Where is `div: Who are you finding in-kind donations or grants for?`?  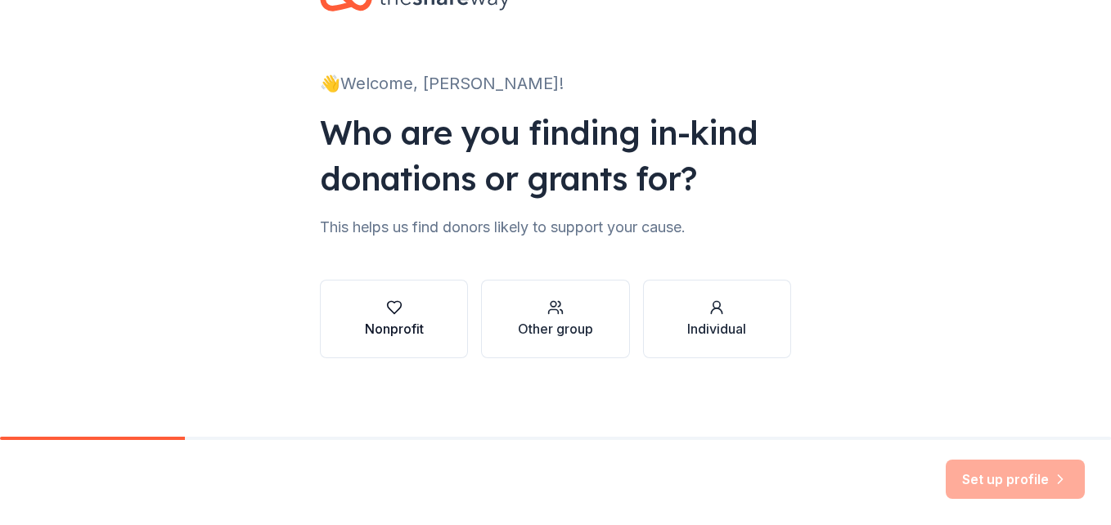
div: Who are you finding in-kind donations or grants for? is located at coordinates (555, 155).